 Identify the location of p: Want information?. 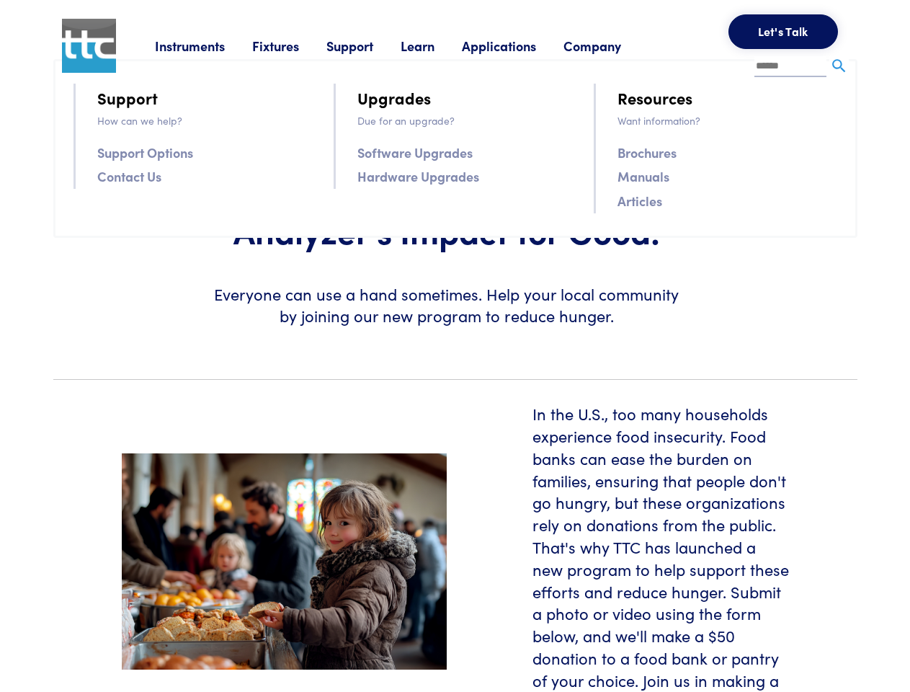
(727, 120).